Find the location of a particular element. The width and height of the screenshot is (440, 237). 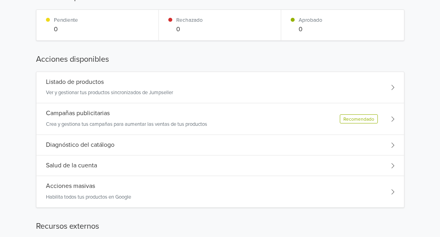

div: Listado de productosVer y gestionar tus productos sincronizados de Jumpseller is located at coordinates (220, 88).